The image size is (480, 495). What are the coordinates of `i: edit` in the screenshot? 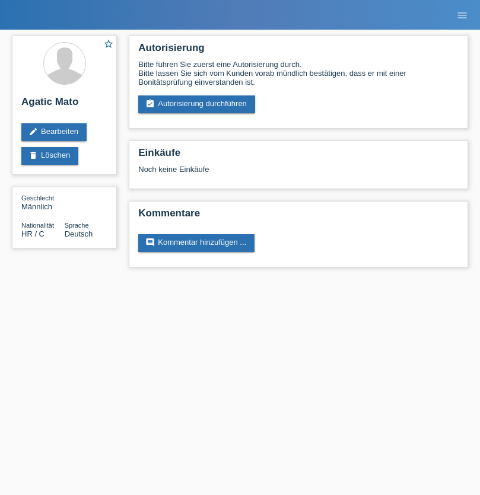 It's located at (33, 132).